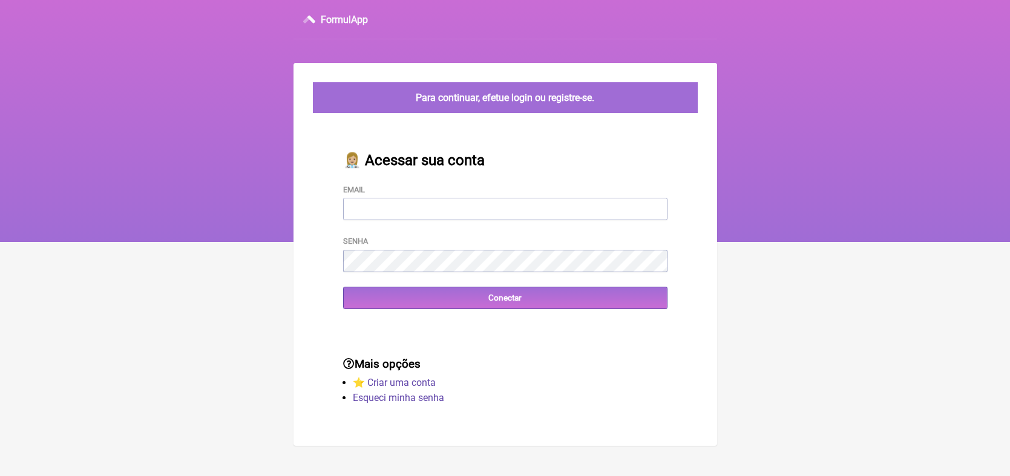 Image resolution: width=1010 pixels, height=476 pixels. I want to click on input: Conectar, so click(505, 298).